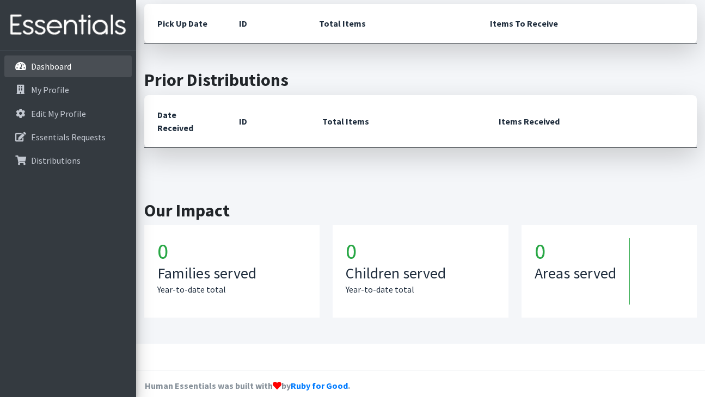 The width and height of the screenshot is (705, 397). What do you see at coordinates (50, 90) in the screenshot?
I see `p: My Profile` at bounding box center [50, 90].